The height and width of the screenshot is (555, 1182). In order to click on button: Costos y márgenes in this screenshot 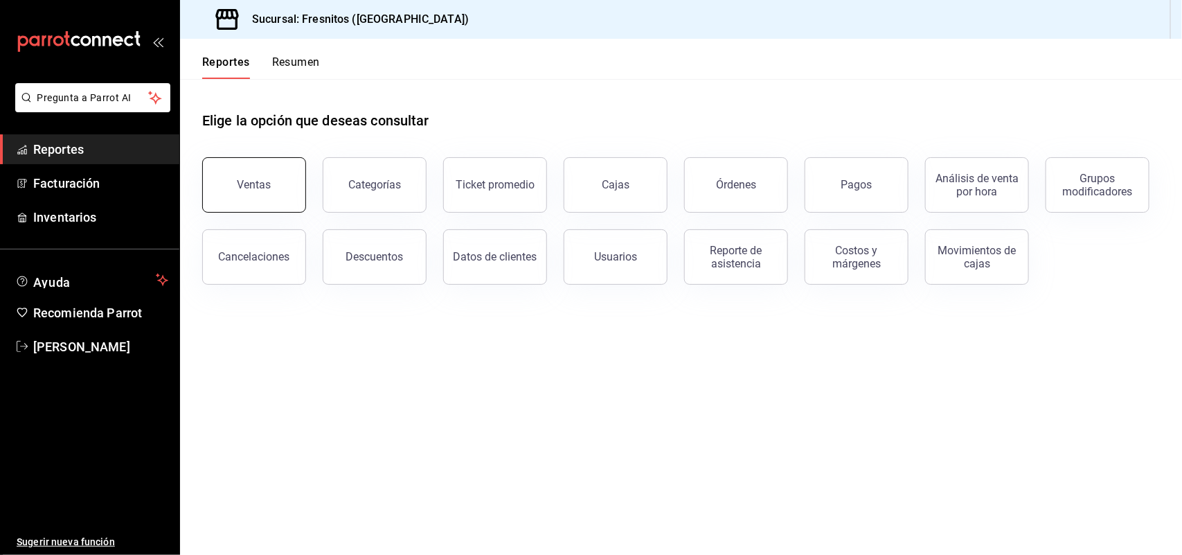, I will do `click(856, 257)`.